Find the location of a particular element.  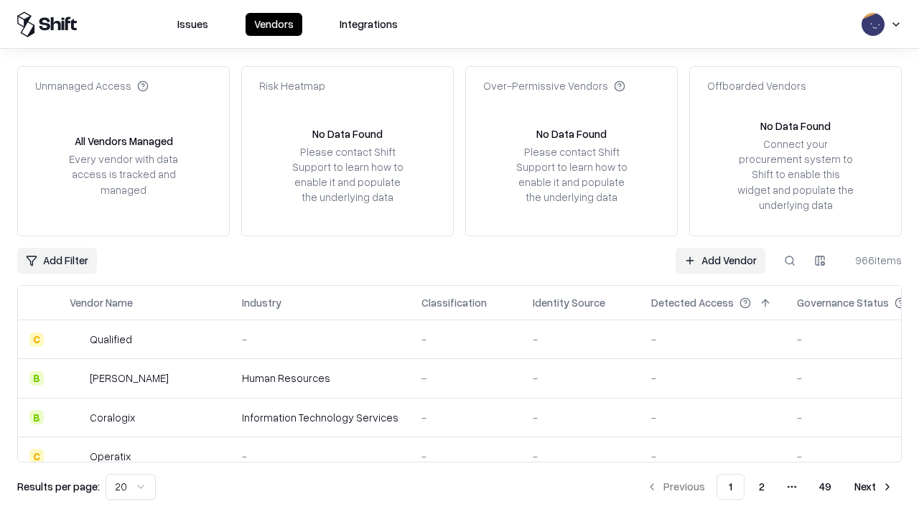

div: Connect your procurement system to Shift to enable this widget and populate the underlying data is located at coordinates (796, 174).